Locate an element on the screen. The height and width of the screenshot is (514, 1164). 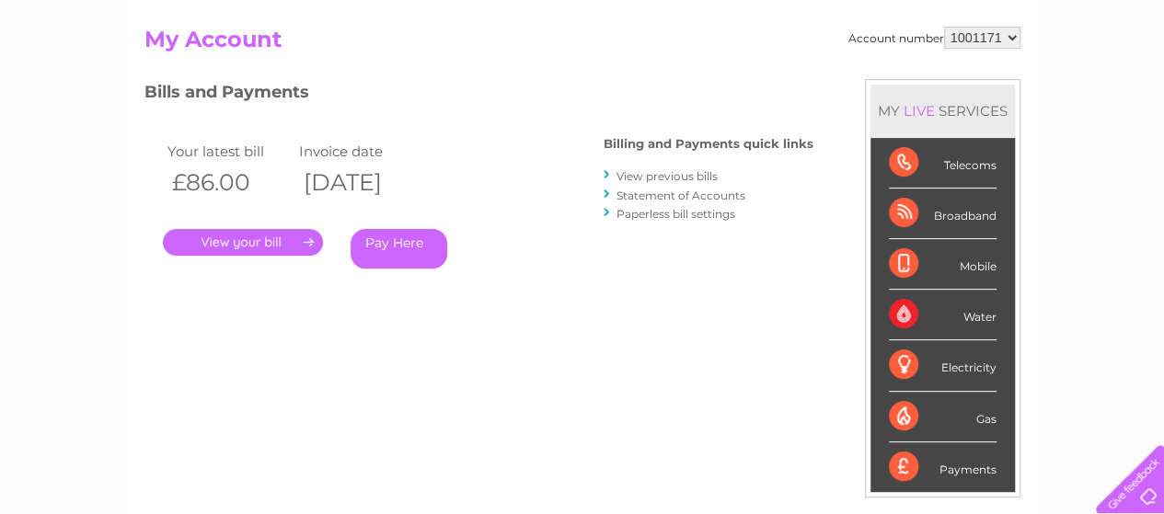
div: Mobile is located at coordinates (942, 264).